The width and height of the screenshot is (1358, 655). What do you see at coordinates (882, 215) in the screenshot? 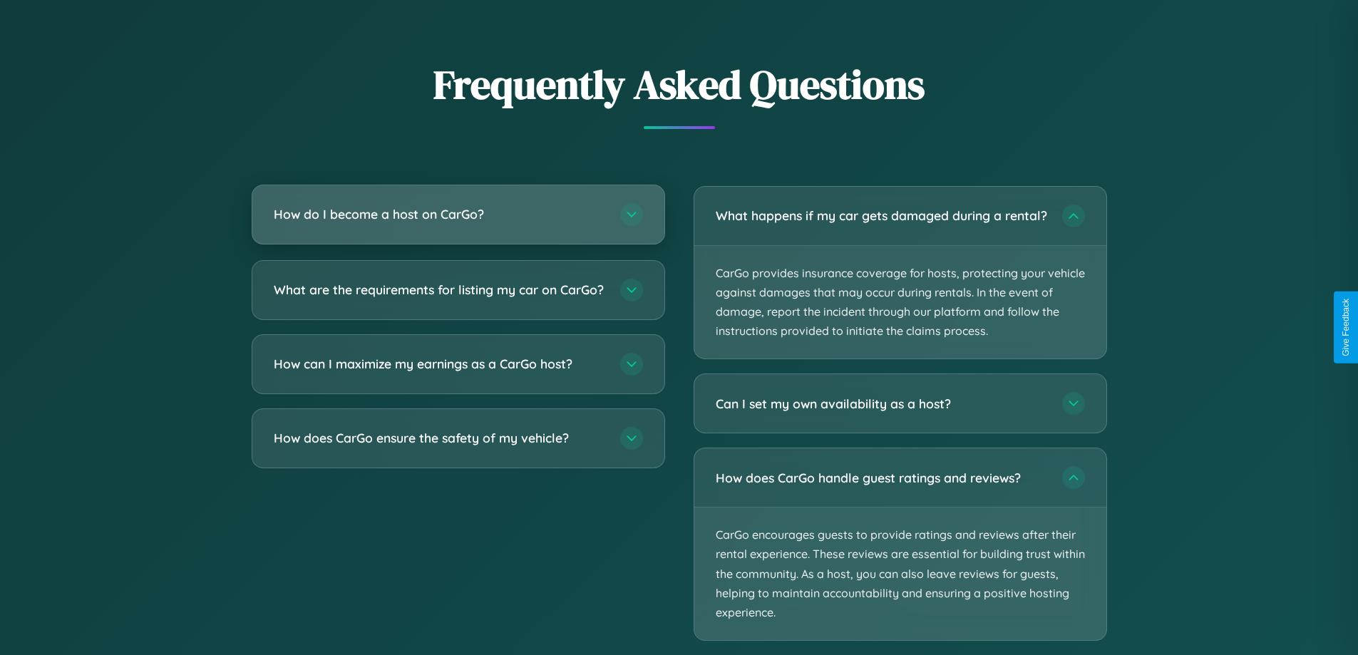
I see `h3: What happens if my car gets damaged during a rental?` at bounding box center [882, 215].